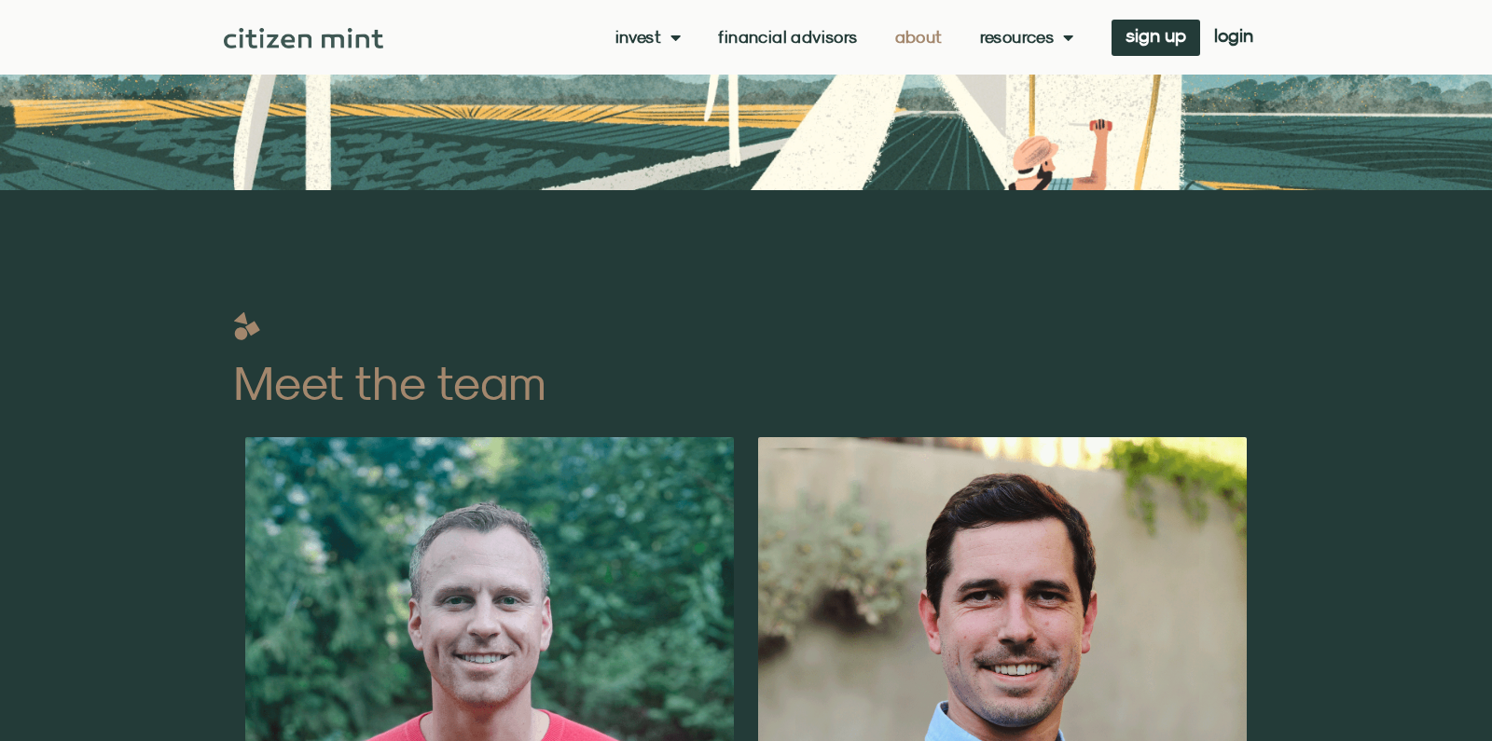 This screenshot has width=1492, height=741. I want to click on a: About, so click(918, 37).